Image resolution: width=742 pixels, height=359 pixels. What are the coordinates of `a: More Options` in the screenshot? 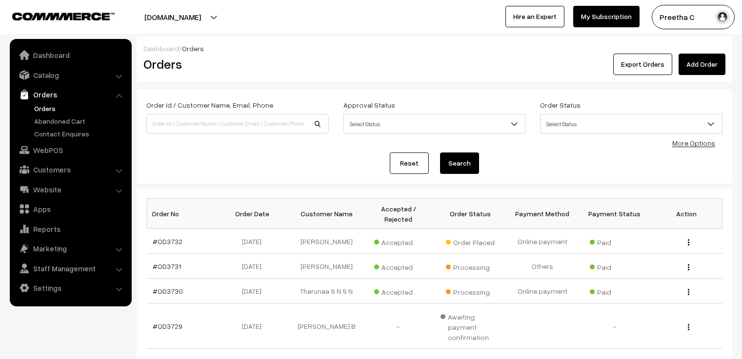 It's located at (693, 143).